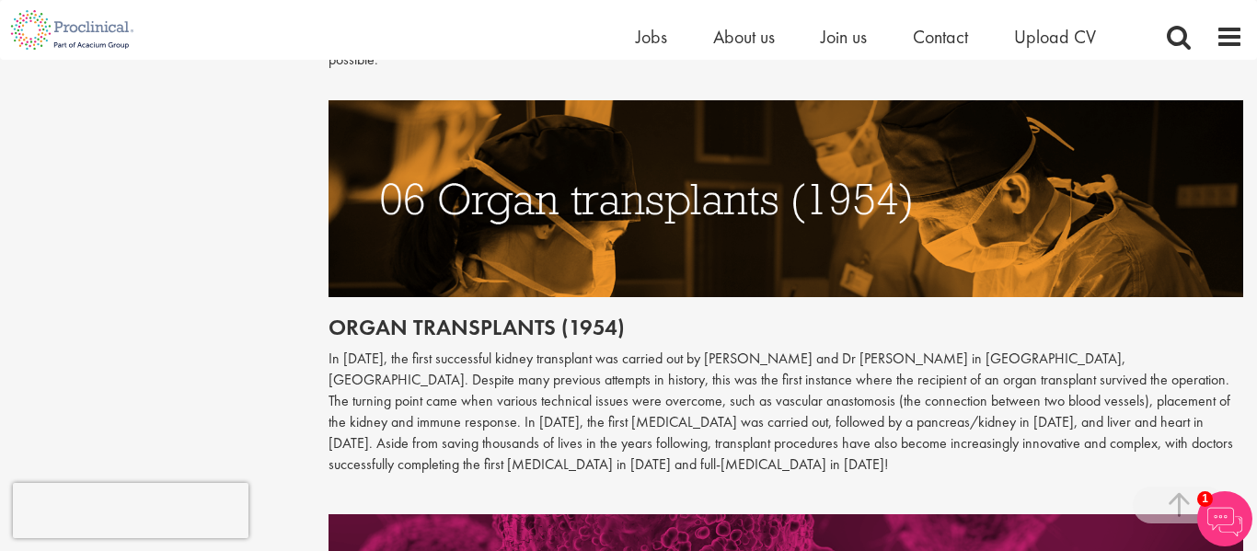 This screenshot has height=551, width=1257. What do you see at coordinates (844, 37) in the screenshot?
I see `a: Join us` at bounding box center [844, 37].